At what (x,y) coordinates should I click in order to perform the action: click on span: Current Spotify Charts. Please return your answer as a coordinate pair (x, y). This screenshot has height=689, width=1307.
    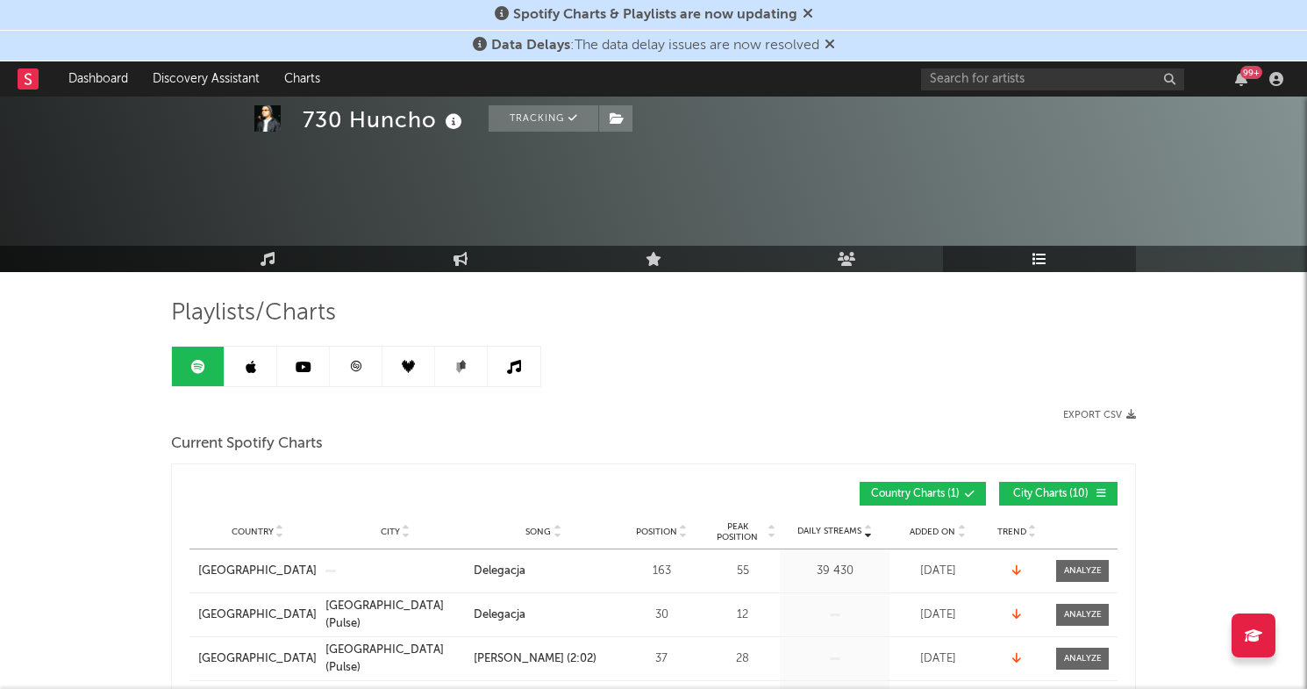
    Looking at the image, I should click on (247, 444).